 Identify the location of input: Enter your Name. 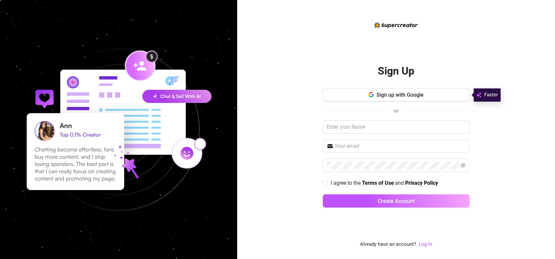
(396, 127).